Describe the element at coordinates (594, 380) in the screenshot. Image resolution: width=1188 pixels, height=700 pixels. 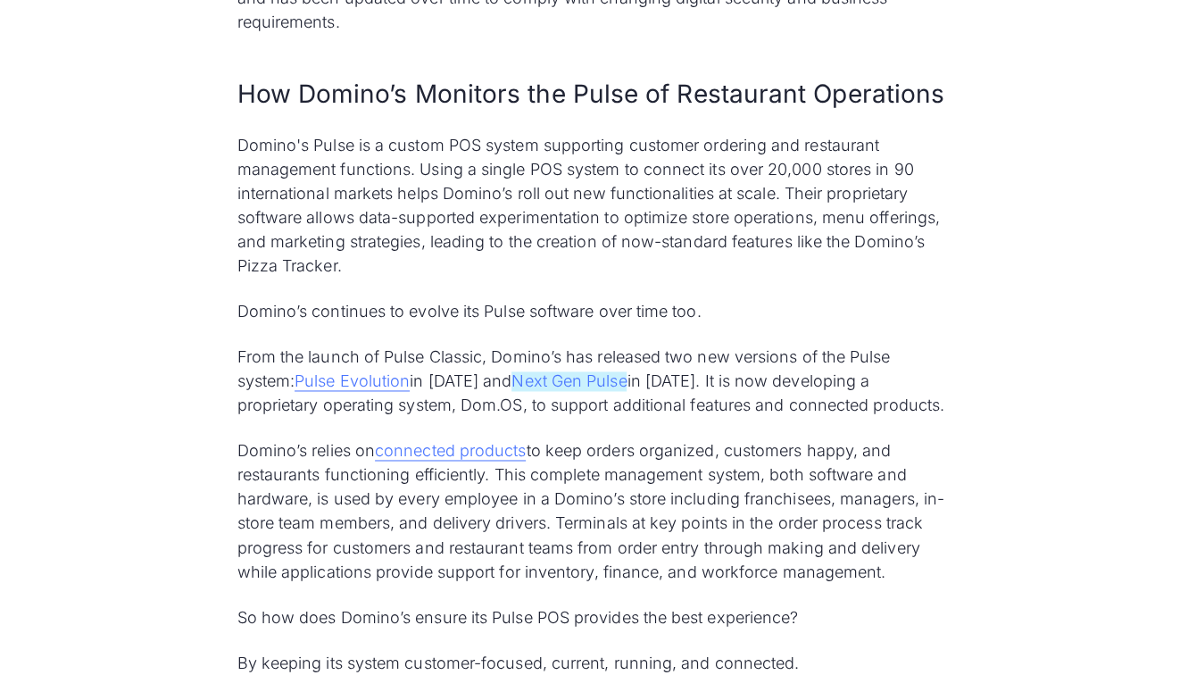
I see `p: From the launch of Pulse Classic, Domino’s has released two new versions of the Pulse system: in ...` at that location.